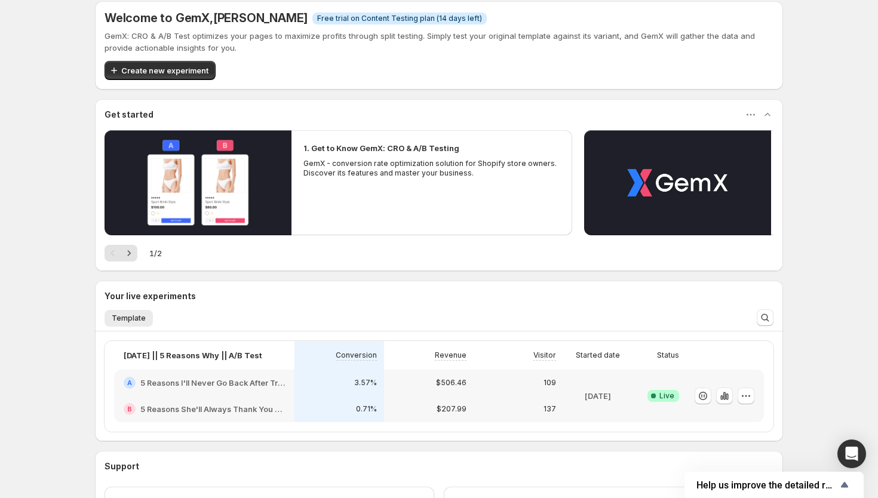 This screenshot has width=878, height=498. What do you see at coordinates (356, 355) in the screenshot?
I see `p: Conversion` at bounding box center [356, 355].